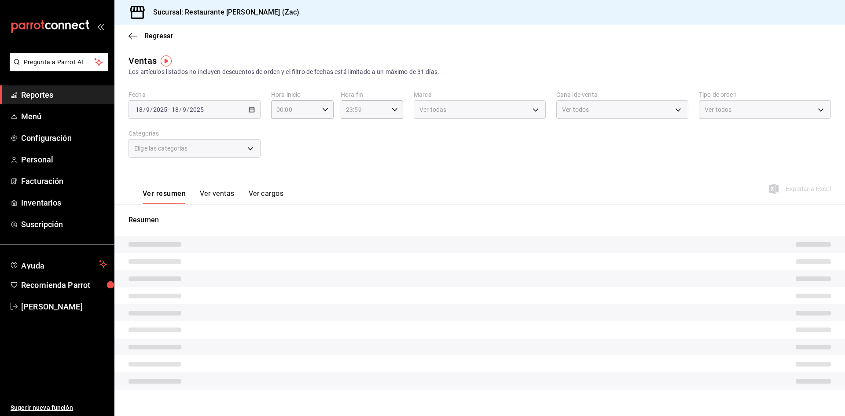 Image resolution: width=845 pixels, height=416 pixels. I want to click on span: Recomienda Parrot, so click(64, 285).